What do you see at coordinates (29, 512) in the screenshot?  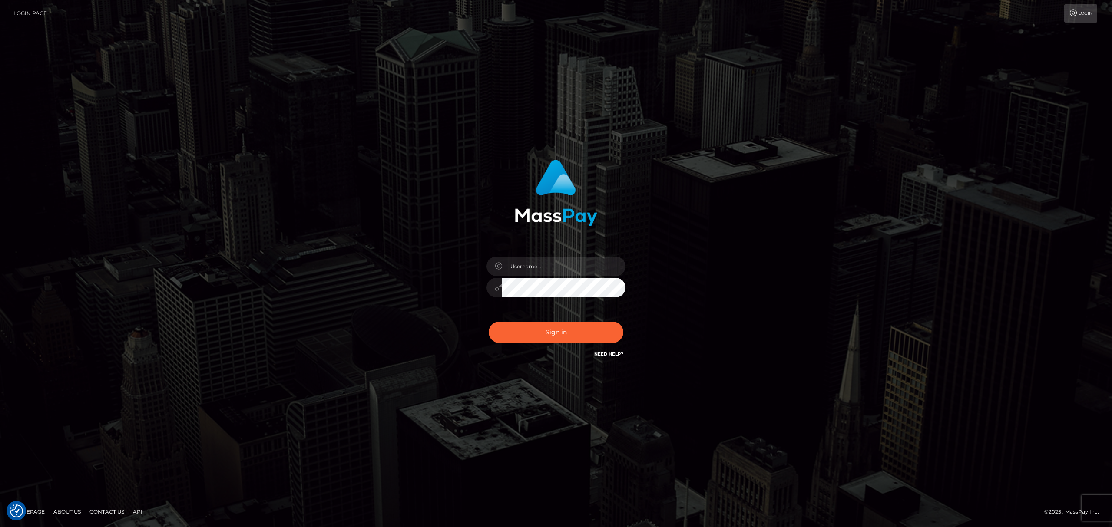 I see `a: Homepage` at bounding box center [29, 512].